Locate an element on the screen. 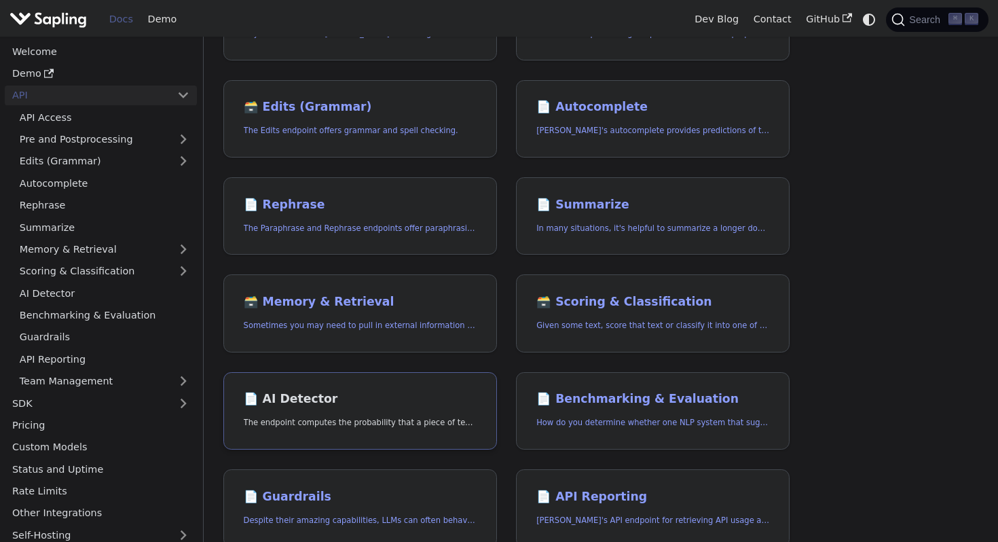 This screenshot has height=542, width=998. a: 🗃️ Memory & RetrievalSometimes you may need to pull in external information that doesn't fit in t... is located at coordinates (360, 313).